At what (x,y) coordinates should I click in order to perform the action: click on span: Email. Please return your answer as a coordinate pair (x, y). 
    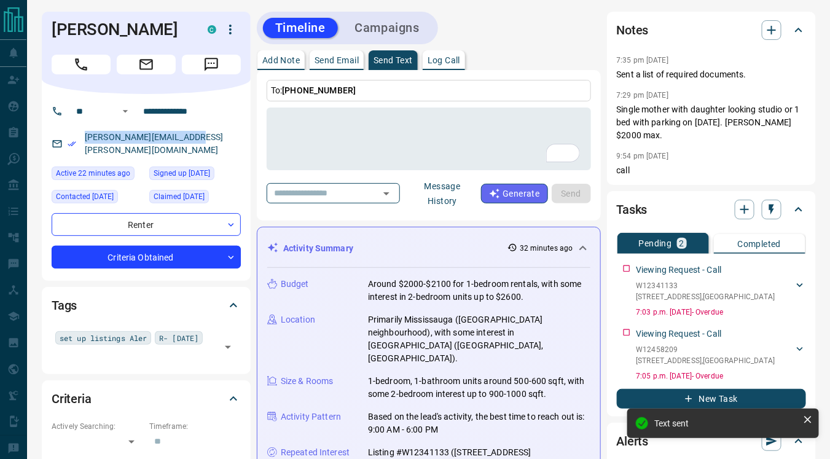
    Looking at the image, I should click on (146, 65).